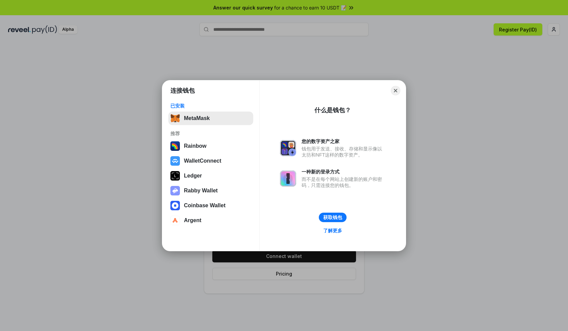 This screenshot has height=331, width=568. I want to click on button: Rainbow, so click(211, 146).